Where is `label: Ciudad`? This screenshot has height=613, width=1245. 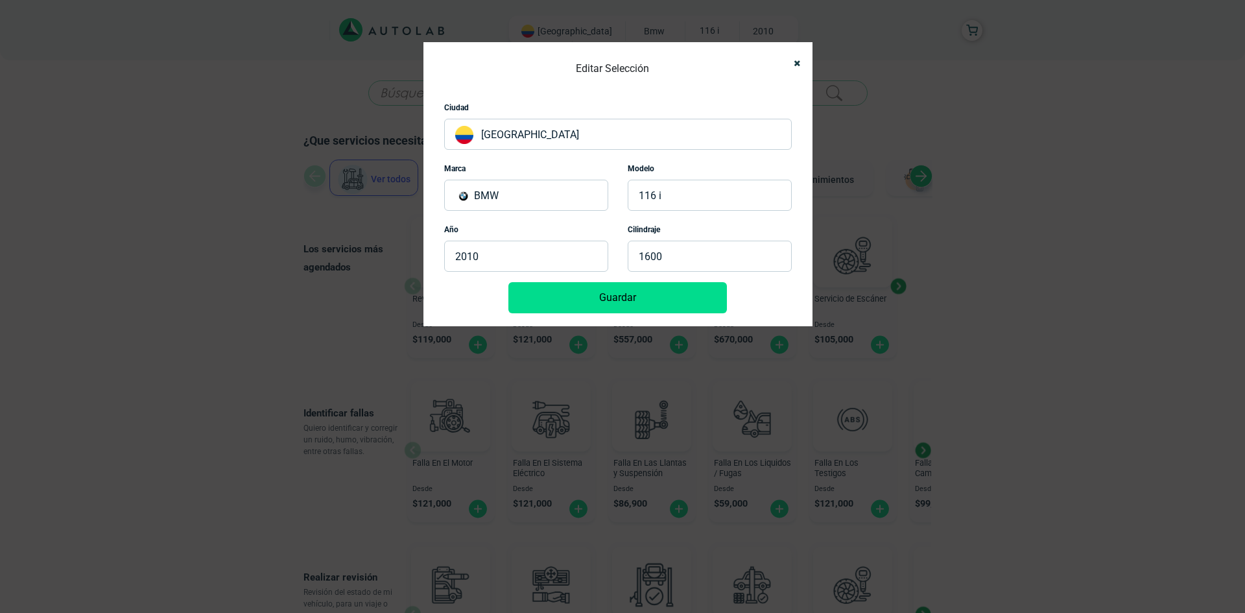 label: Ciudad is located at coordinates (456, 108).